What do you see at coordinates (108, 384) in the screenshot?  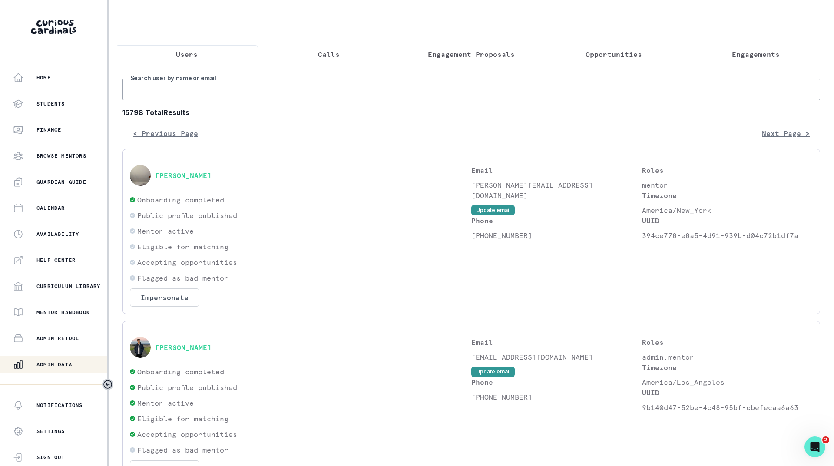 I see `button: Toggle sidebar` at bounding box center [108, 384].